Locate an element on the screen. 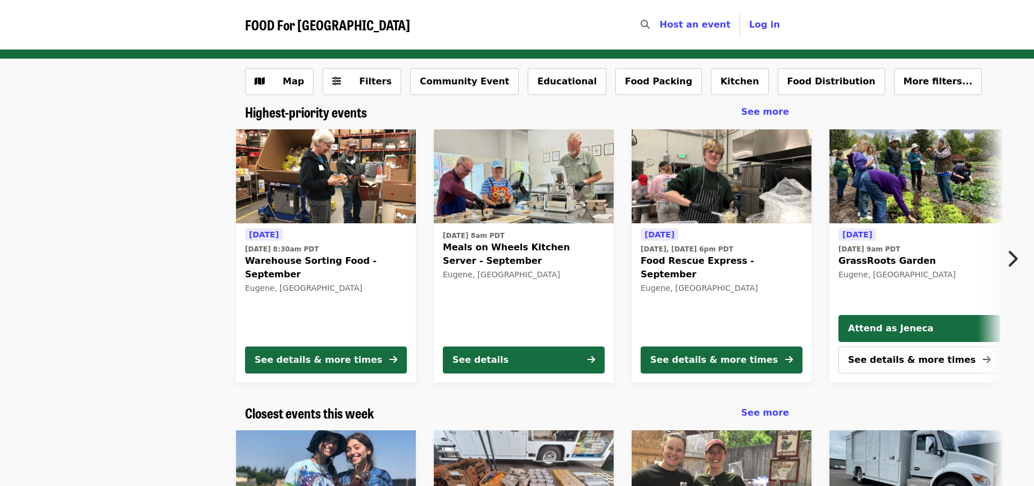 The width and height of the screenshot is (1034, 486). button: Food Packing is located at coordinates (659, 82).